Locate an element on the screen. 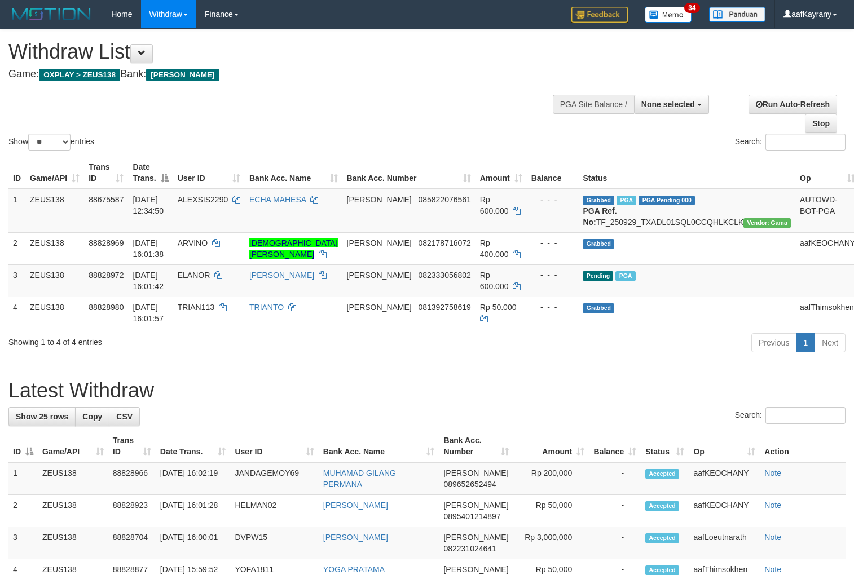 Image resolution: width=854 pixels, height=575 pixels. label: Show entries is located at coordinates (51, 142).